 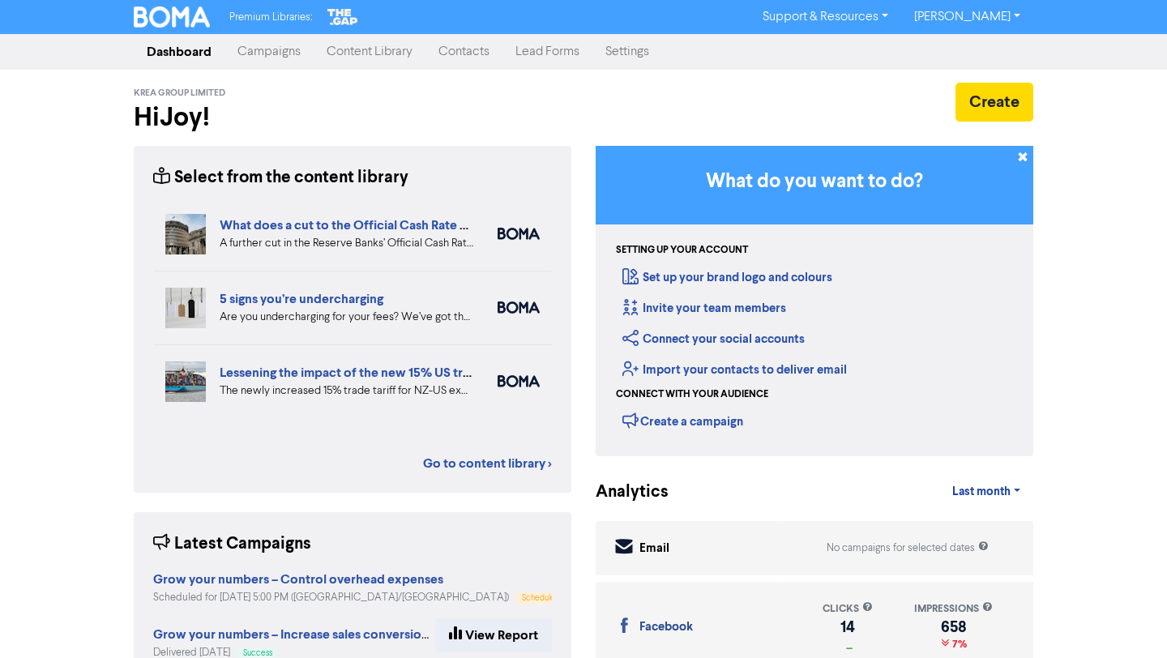 What do you see at coordinates (654, 549) in the screenshot?
I see `div: Email` at bounding box center [654, 549].